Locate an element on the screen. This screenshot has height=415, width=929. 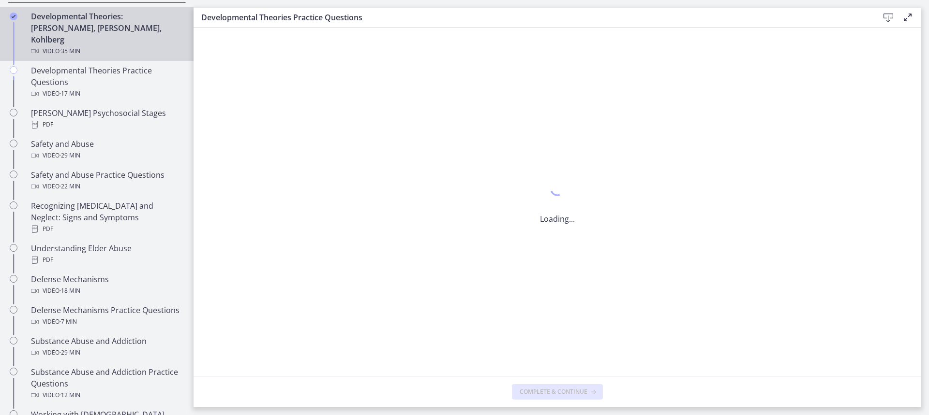
p: Loading... is located at coordinates (557, 219).